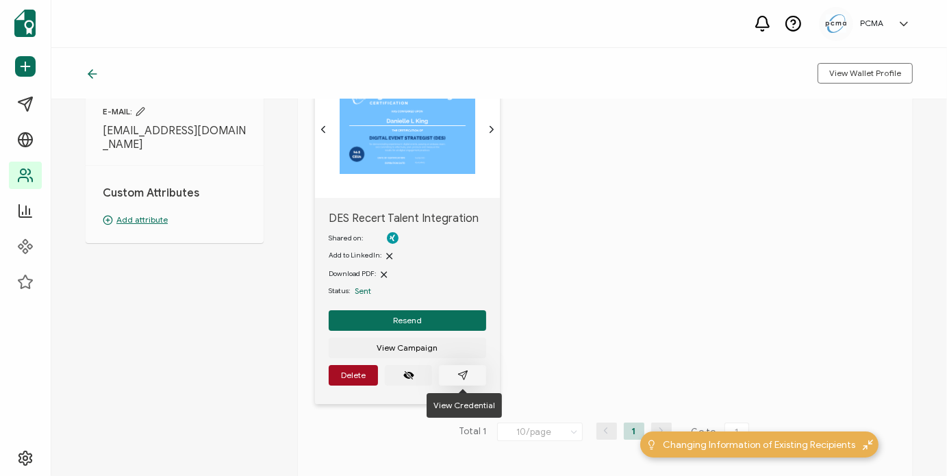  Describe the element at coordinates (407, 320) in the screenshot. I see `button: Resend` at that location.